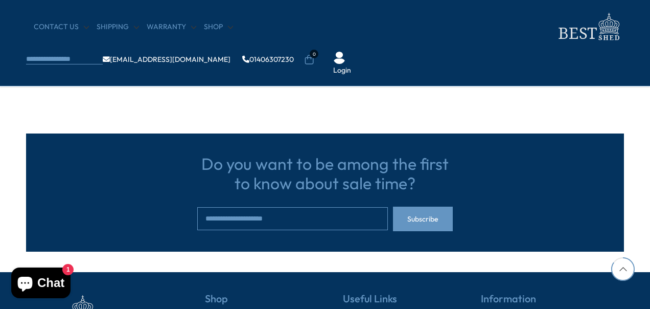 This screenshot has width=650, height=309. I want to click on a: Shop, so click(218, 27).